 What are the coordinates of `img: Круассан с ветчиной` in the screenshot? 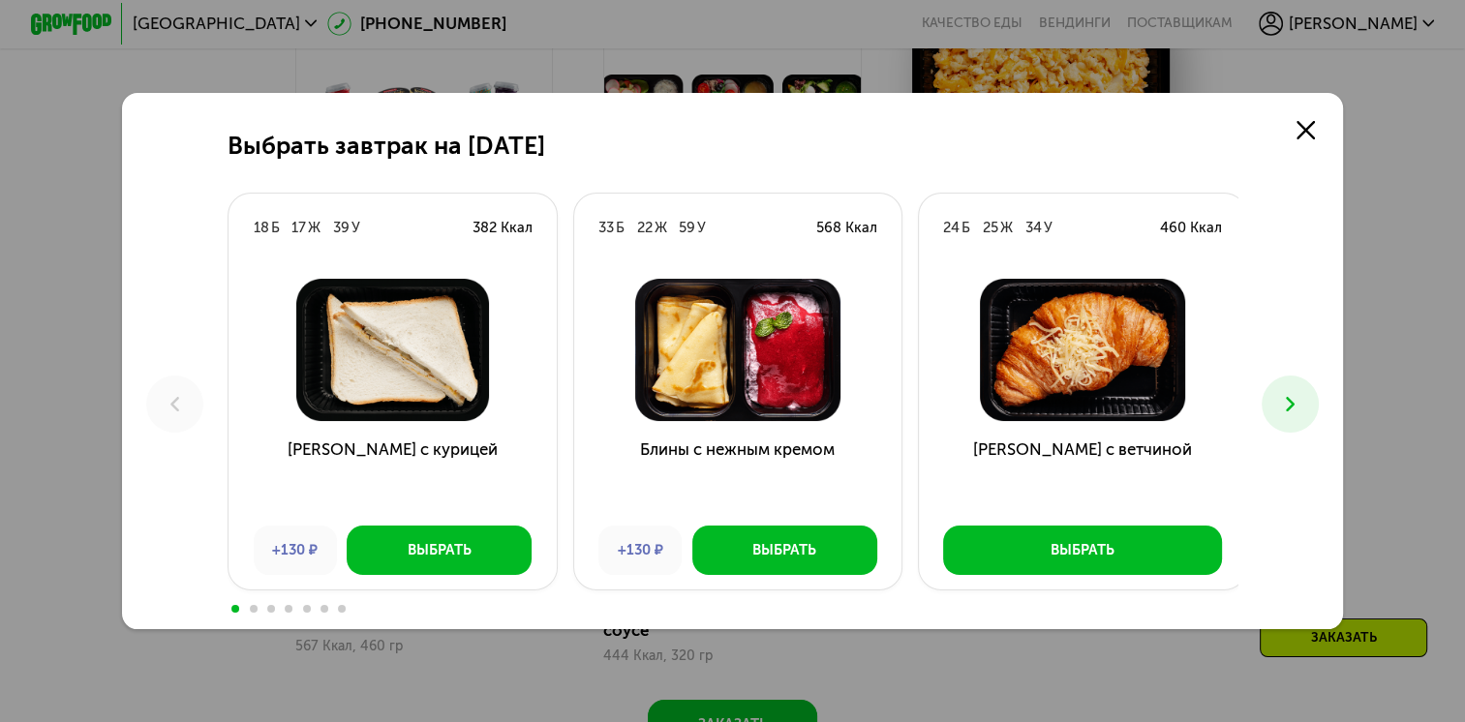 It's located at (1083, 350).